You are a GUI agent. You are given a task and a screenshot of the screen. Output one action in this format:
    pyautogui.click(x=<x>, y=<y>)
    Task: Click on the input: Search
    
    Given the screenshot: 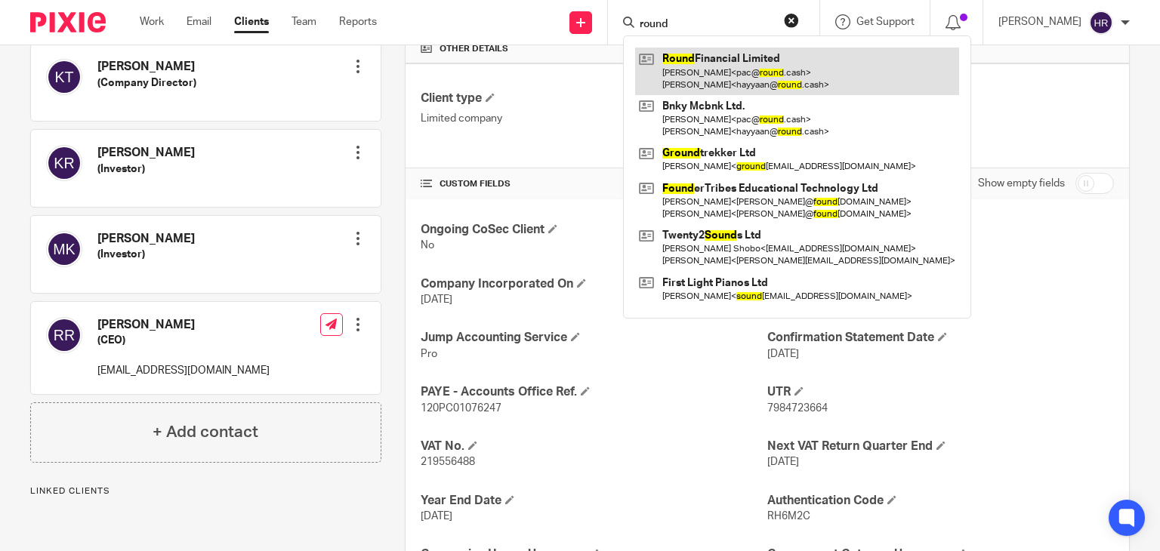 What is the action you would take?
    pyautogui.click(x=706, y=25)
    